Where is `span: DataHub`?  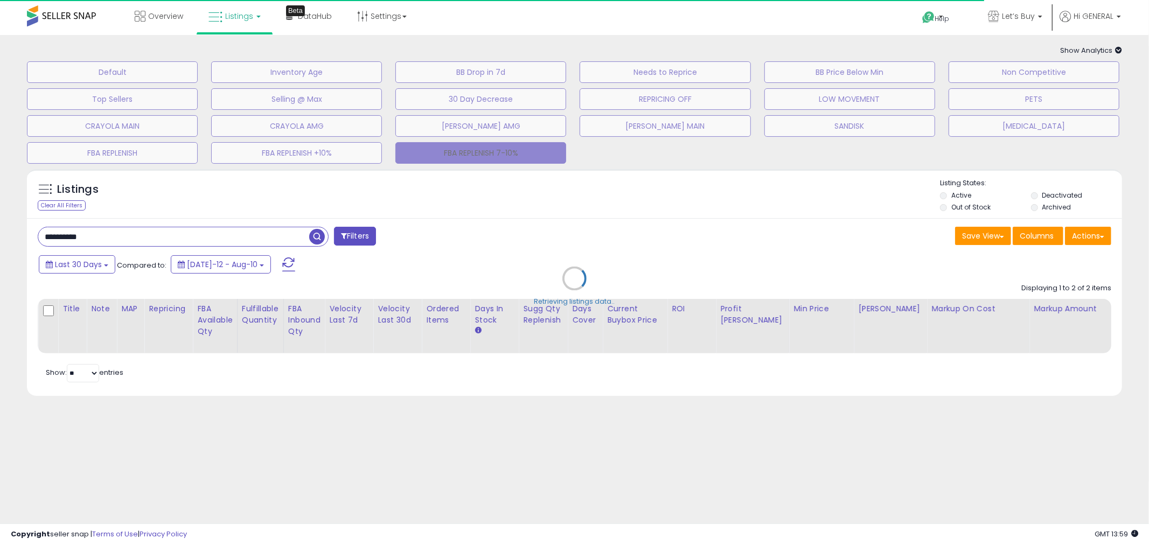 span: DataHub is located at coordinates (314, 16).